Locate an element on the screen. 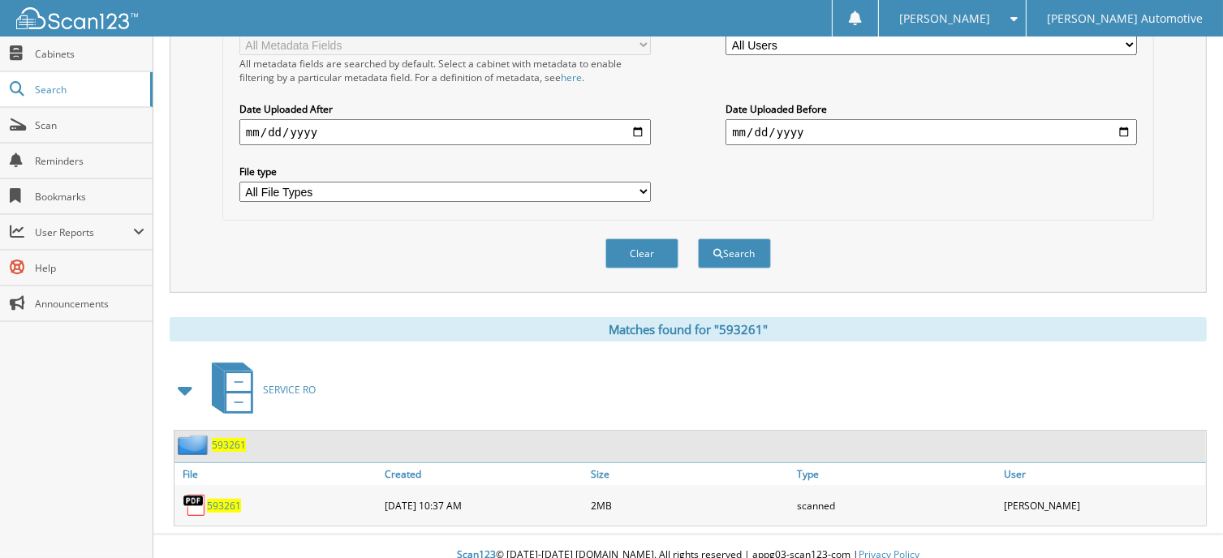 The image size is (1223, 558). a: File is located at coordinates (278, 474).